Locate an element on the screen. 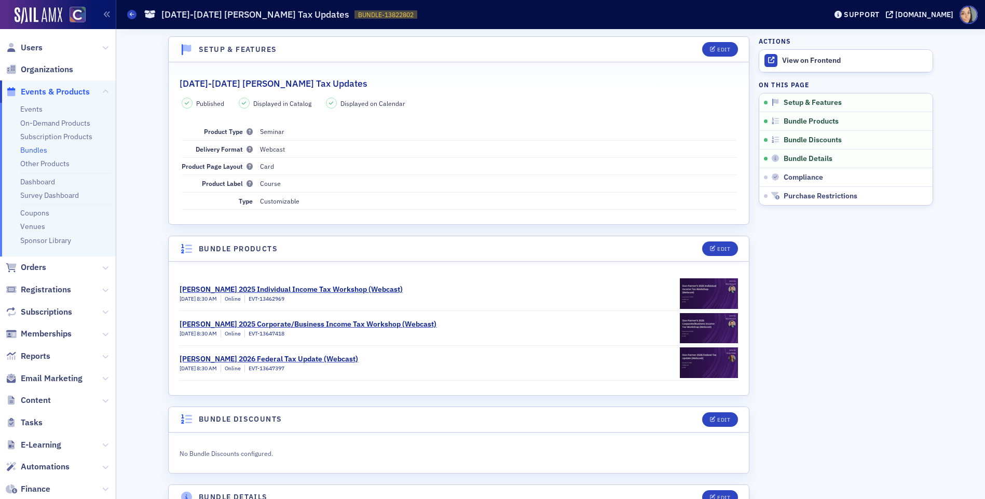 Image resolution: width=985 pixels, height=499 pixels. span: Bundle Discounts is located at coordinates (813, 140).